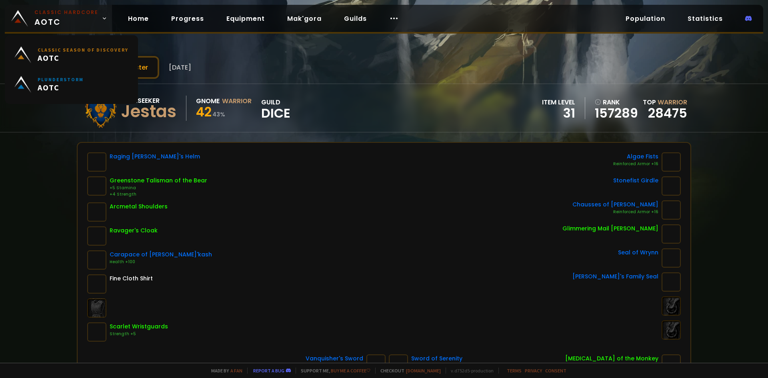 This screenshot has width=768, height=378. I want to click on img: item-7719, so click(97, 162).